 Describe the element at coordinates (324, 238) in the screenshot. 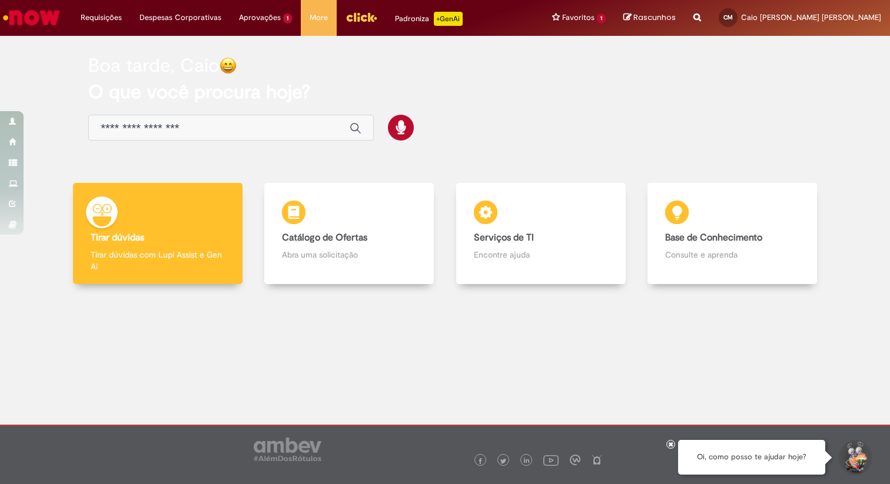

I see `b: Catálogo de Ofertas` at that location.